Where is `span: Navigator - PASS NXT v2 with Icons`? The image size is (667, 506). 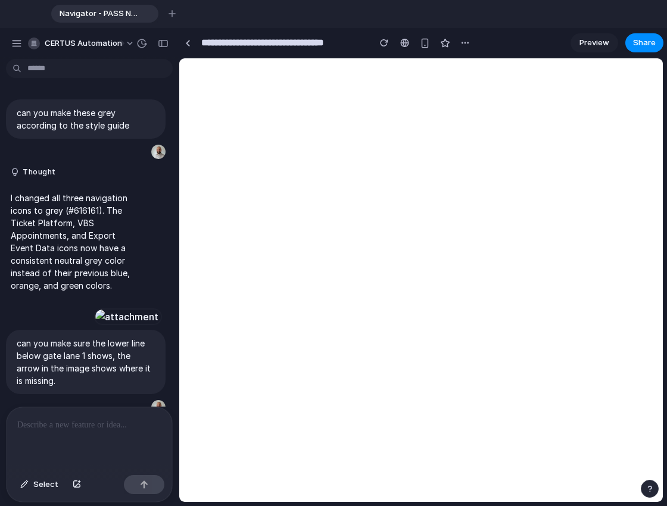
span: Navigator - PASS NXT v2 with Icons is located at coordinates (97, 14).